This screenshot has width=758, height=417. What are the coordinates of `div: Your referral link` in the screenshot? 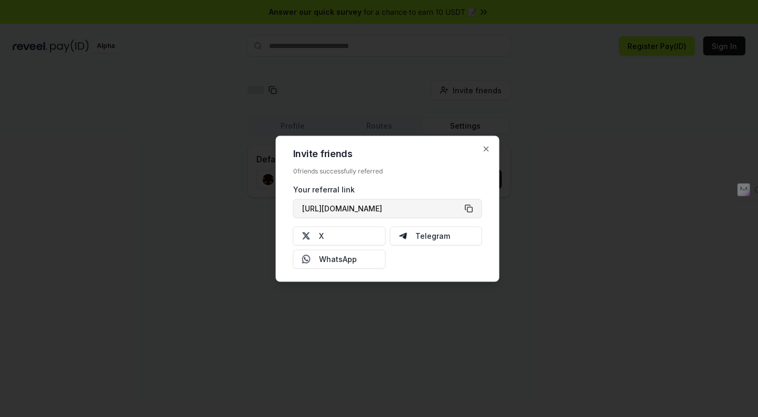 It's located at (388, 189).